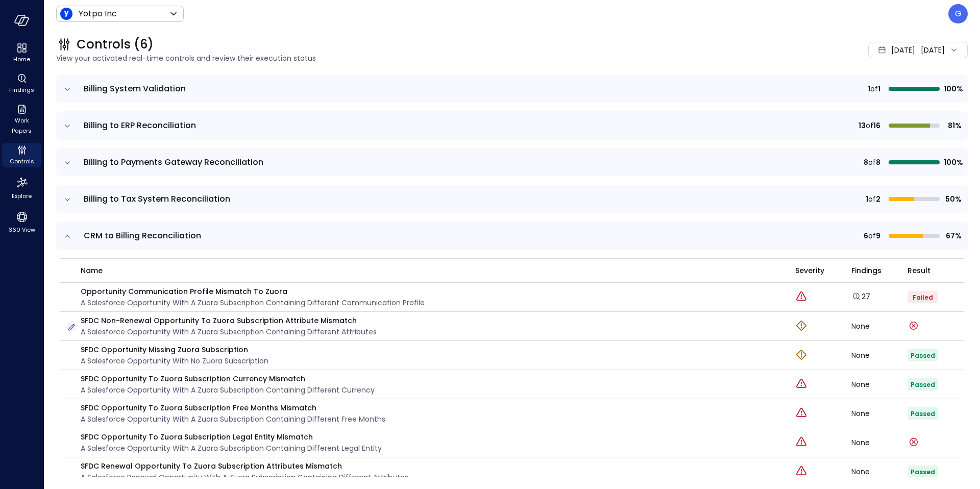  I want to click on span: 16, so click(877, 126).